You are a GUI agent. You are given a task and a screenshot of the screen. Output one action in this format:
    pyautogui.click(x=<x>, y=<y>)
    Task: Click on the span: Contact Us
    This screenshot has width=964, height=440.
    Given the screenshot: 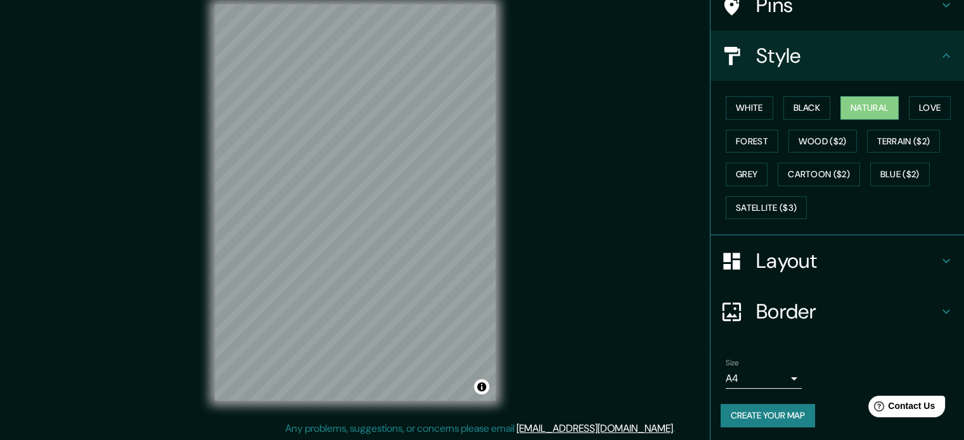 What is the action you would take?
    pyautogui.click(x=60, y=15)
    